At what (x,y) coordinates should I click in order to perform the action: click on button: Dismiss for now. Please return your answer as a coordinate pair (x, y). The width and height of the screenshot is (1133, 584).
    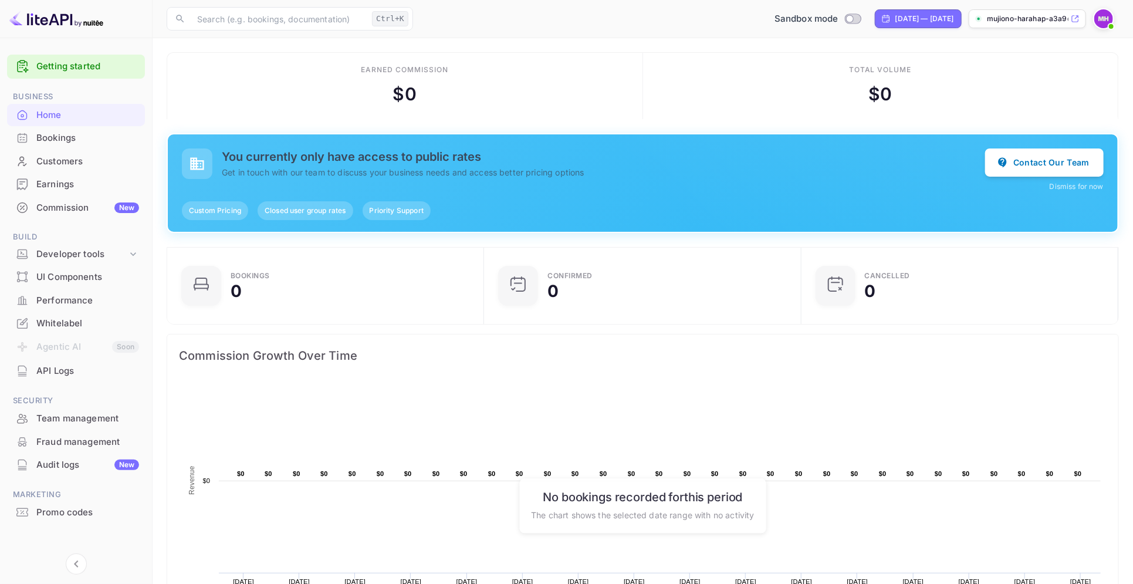
    Looking at the image, I should click on (1077, 187).